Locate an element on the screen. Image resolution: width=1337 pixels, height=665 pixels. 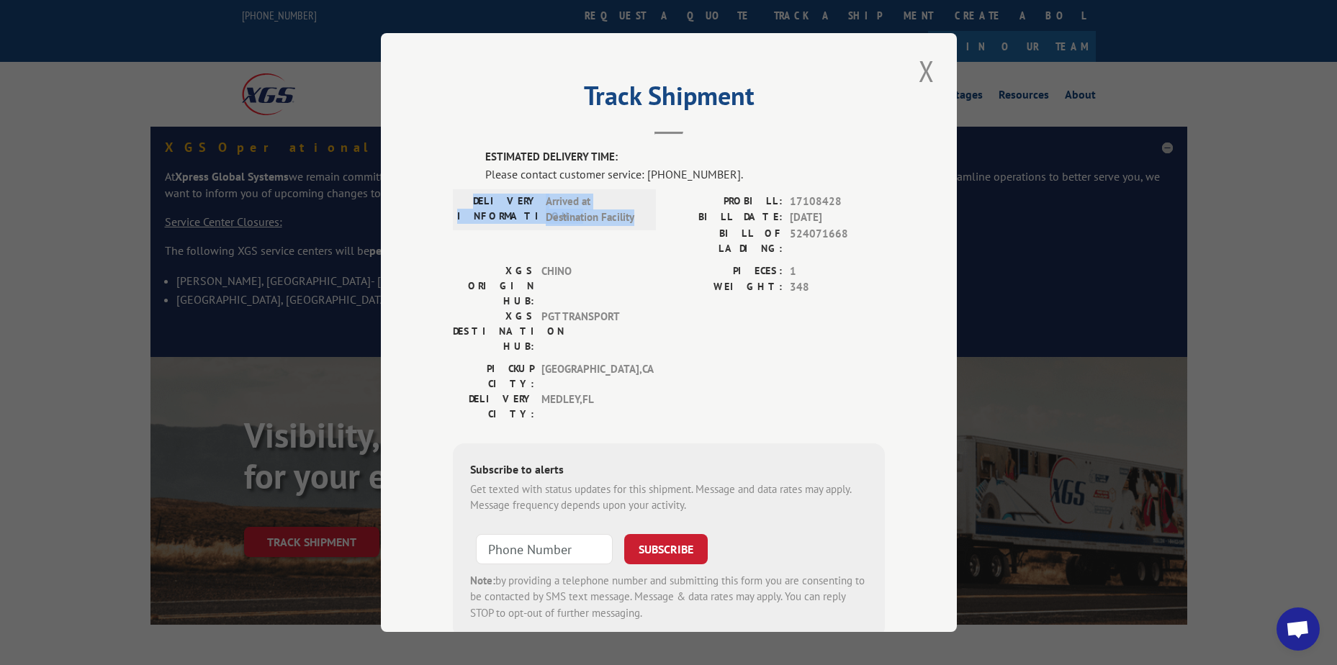
label: PROBILL: is located at coordinates (726, 202).